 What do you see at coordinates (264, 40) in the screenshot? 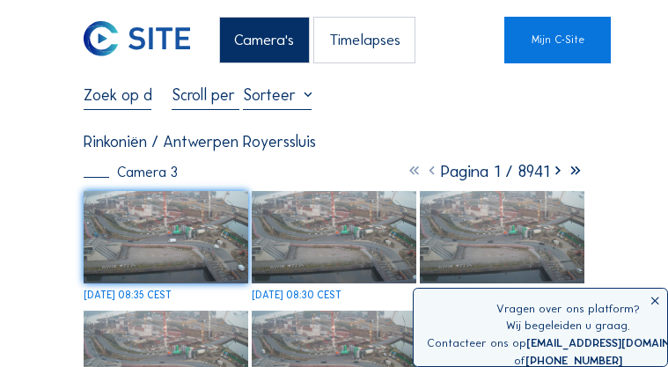
I see `div: Camera's` at bounding box center [264, 40].